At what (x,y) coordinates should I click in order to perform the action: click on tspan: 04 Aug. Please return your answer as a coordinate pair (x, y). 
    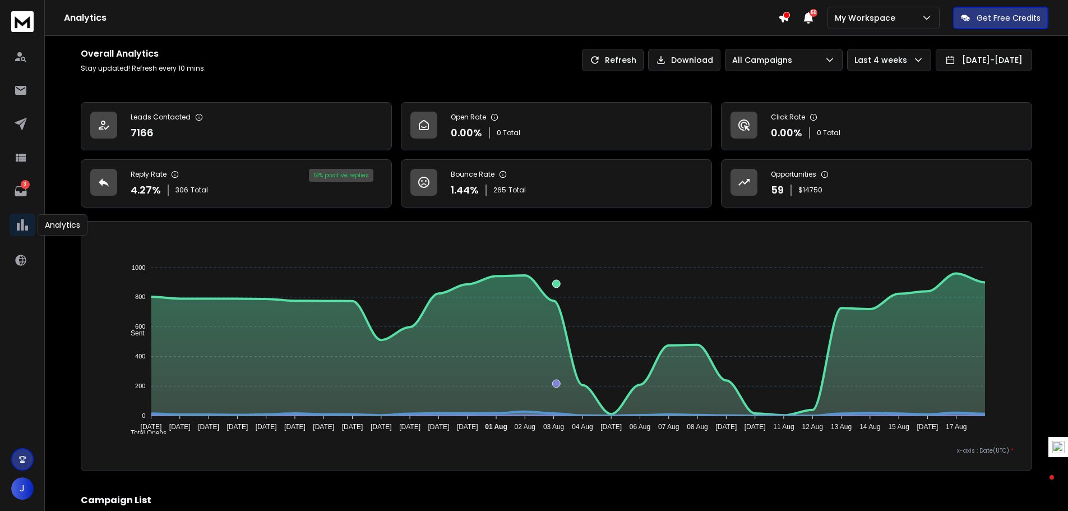
    Looking at the image, I should click on (582, 427).